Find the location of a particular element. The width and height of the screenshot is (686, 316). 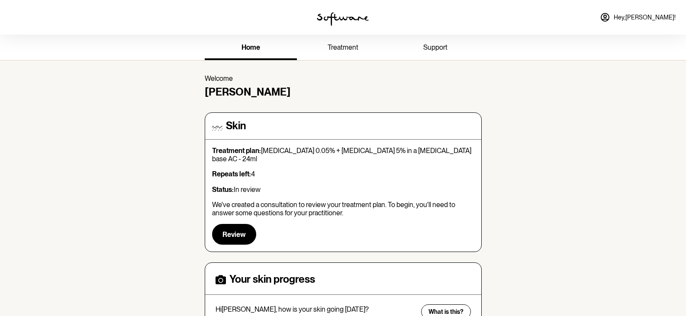

p: Welcome is located at coordinates (343, 78).